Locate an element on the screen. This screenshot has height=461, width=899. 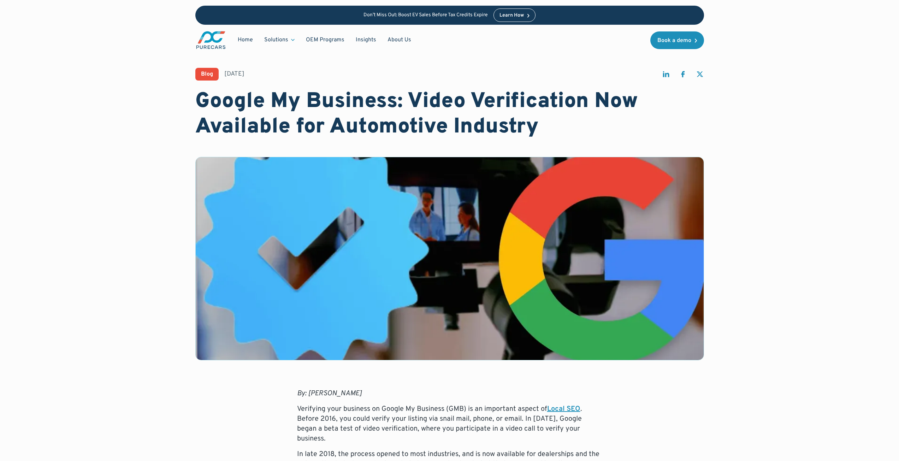
a: share on facebook is located at coordinates (683, 76).